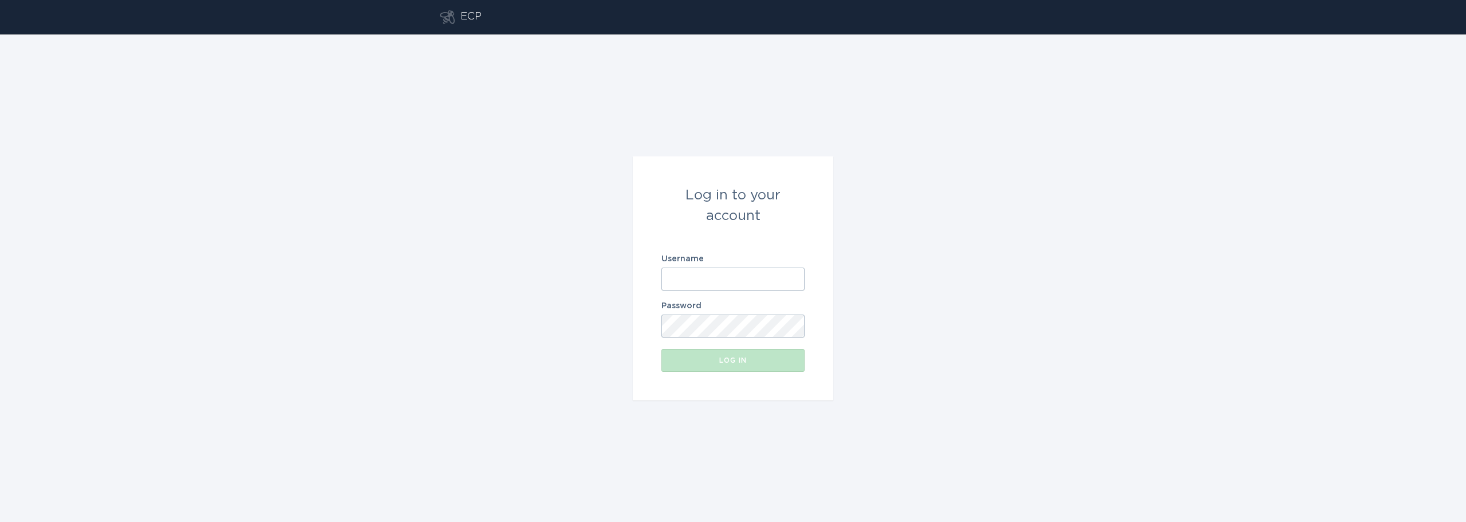 The width and height of the screenshot is (1466, 522). I want to click on label: Username, so click(733, 259).